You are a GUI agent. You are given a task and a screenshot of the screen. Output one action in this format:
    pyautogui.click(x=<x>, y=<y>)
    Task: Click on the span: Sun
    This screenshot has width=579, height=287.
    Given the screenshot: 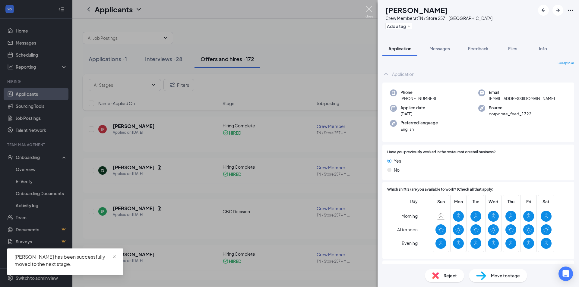 What is the action you would take?
    pyautogui.click(x=441, y=202)
    